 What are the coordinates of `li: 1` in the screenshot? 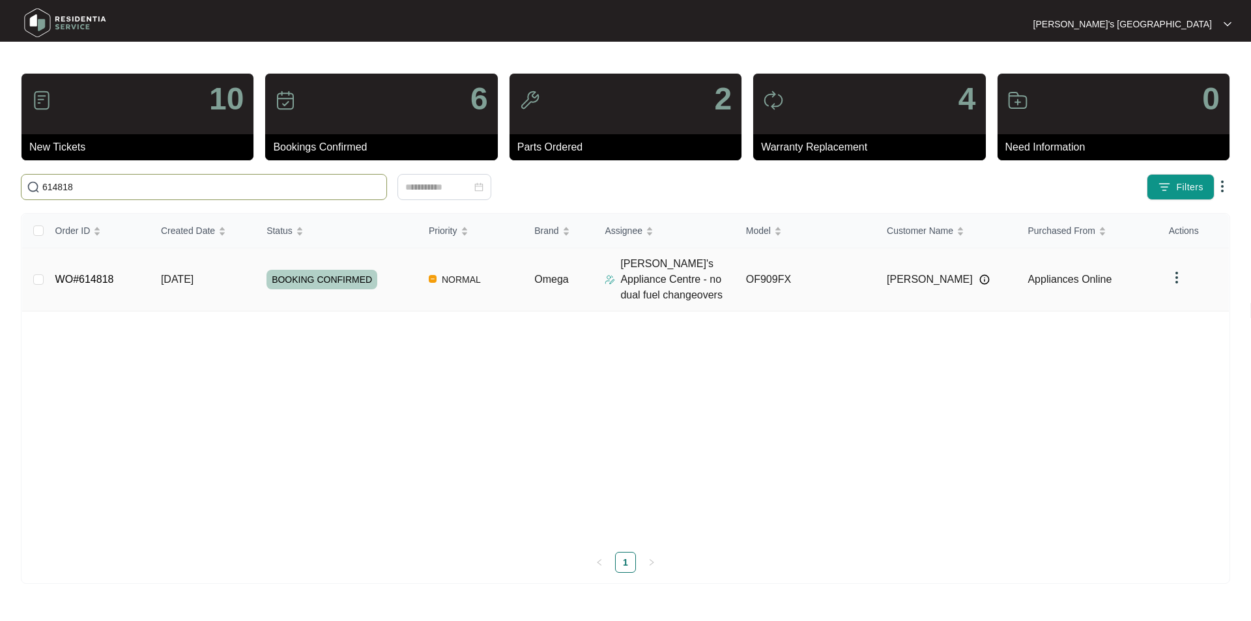 It's located at (626, 563).